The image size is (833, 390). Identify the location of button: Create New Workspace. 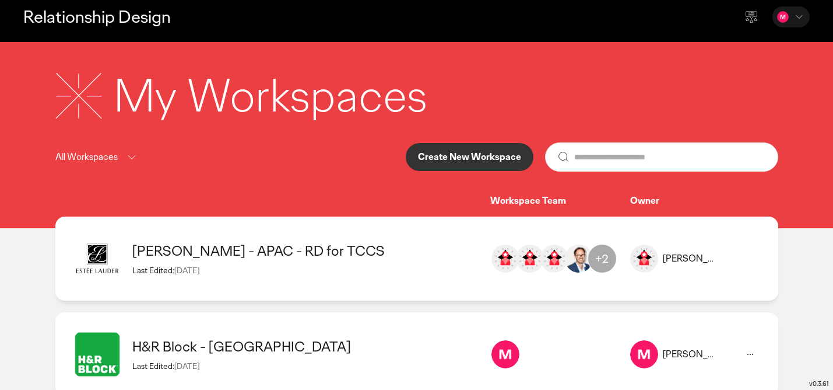
(469, 157).